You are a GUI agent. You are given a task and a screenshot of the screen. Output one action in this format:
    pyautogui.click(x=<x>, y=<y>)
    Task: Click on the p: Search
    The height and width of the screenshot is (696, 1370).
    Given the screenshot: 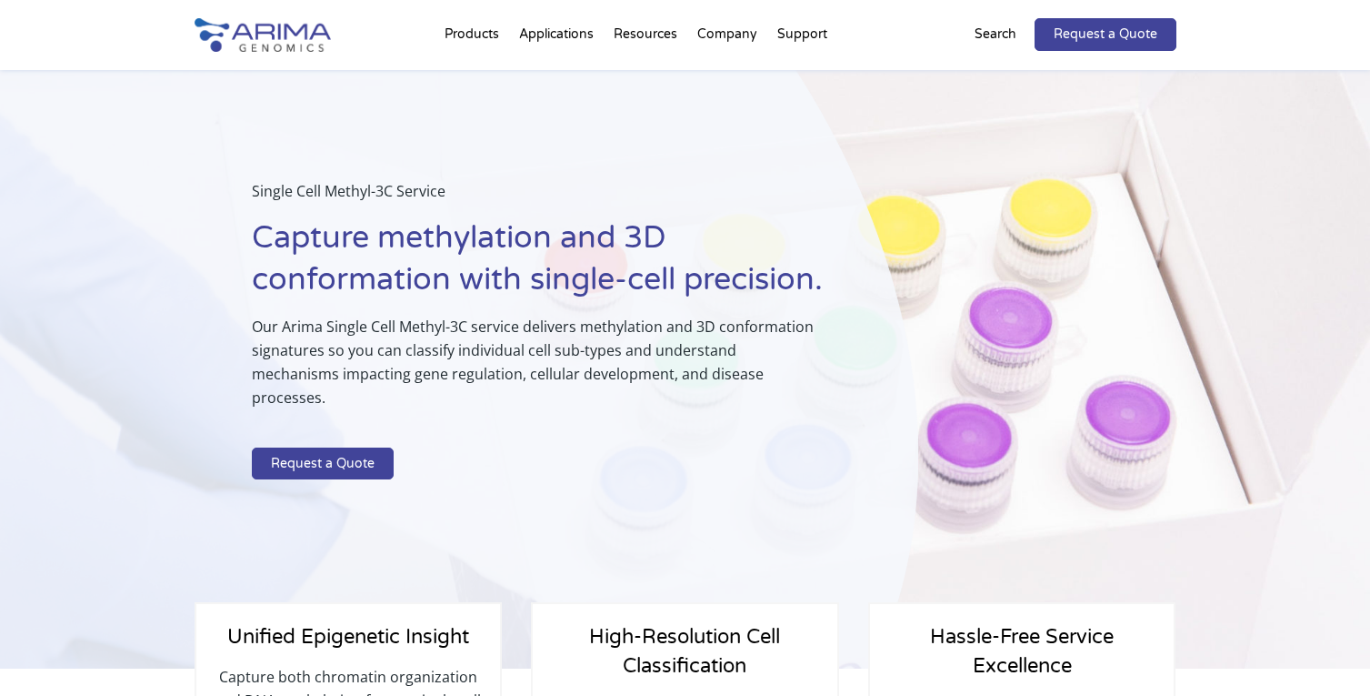 What is the action you would take?
    pyautogui.click(x=996, y=35)
    